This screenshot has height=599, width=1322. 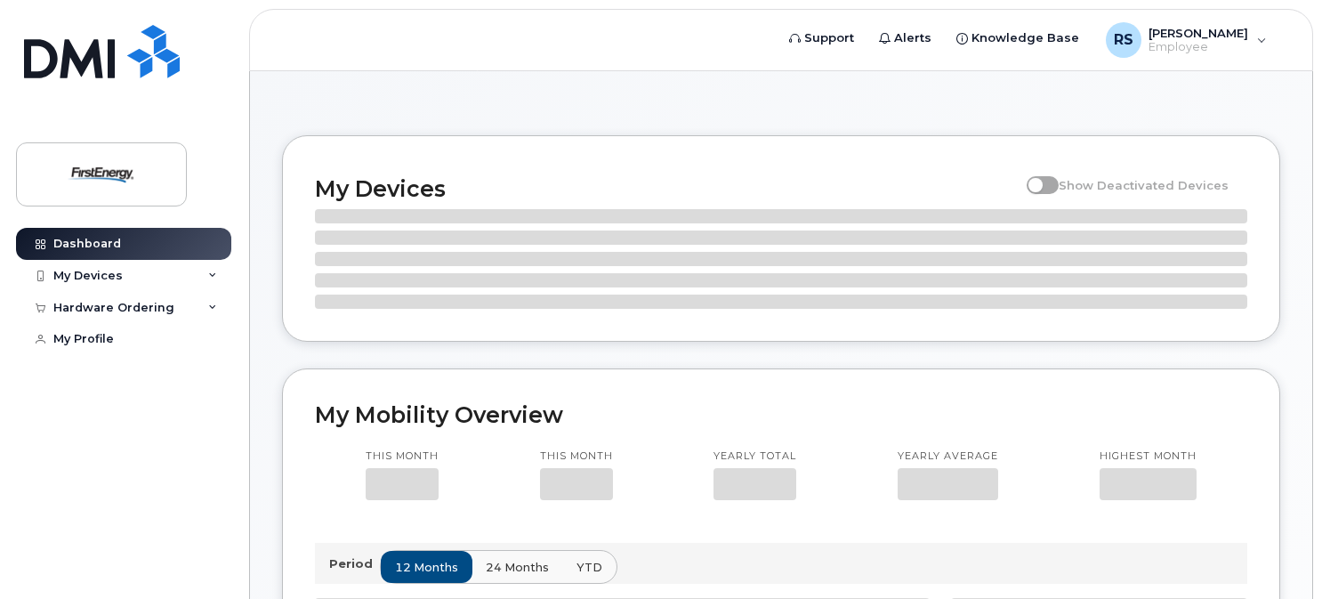 What do you see at coordinates (354, 563) in the screenshot?
I see `p: Period` at bounding box center [354, 563].